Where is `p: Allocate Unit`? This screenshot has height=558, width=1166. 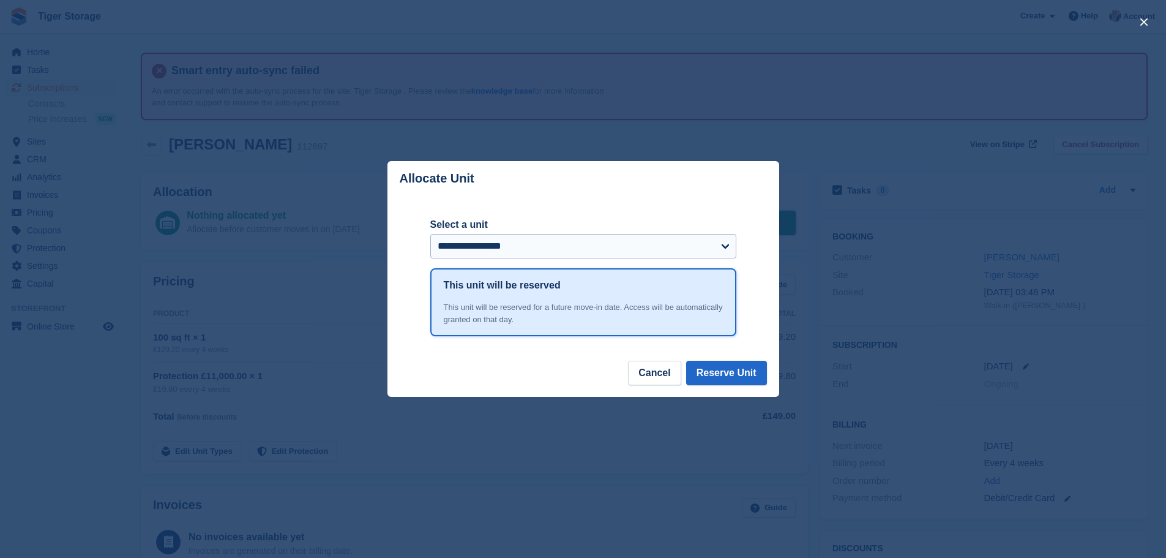
p: Allocate Unit is located at coordinates (437, 178).